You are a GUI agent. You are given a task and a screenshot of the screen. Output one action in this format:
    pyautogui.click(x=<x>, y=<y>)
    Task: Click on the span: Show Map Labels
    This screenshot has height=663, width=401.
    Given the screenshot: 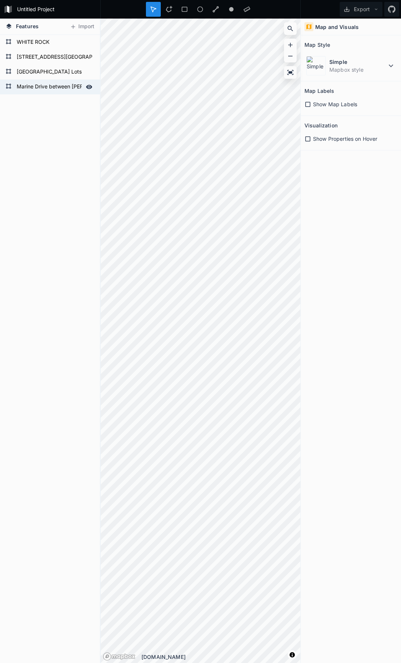 What is the action you would take?
    pyautogui.click(x=335, y=104)
    